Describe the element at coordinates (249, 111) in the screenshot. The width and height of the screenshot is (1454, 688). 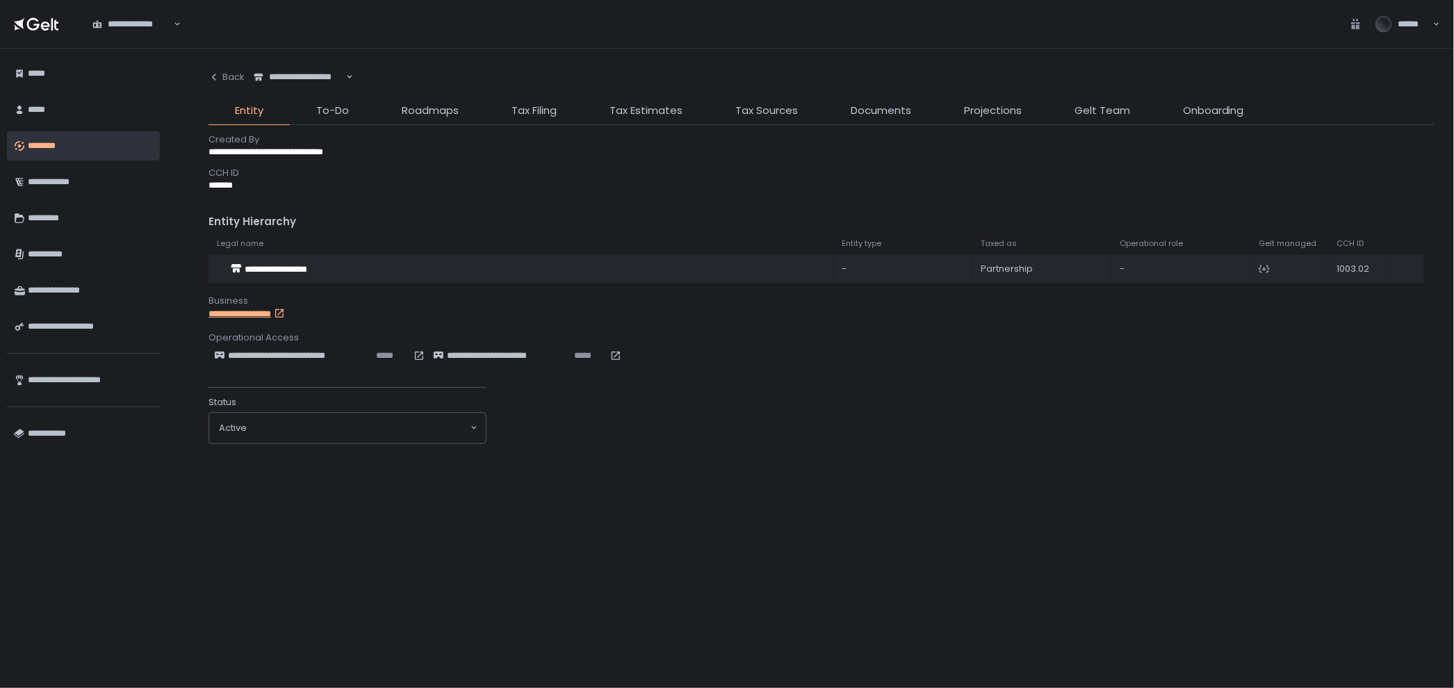
I see `span: Entity` at that location.